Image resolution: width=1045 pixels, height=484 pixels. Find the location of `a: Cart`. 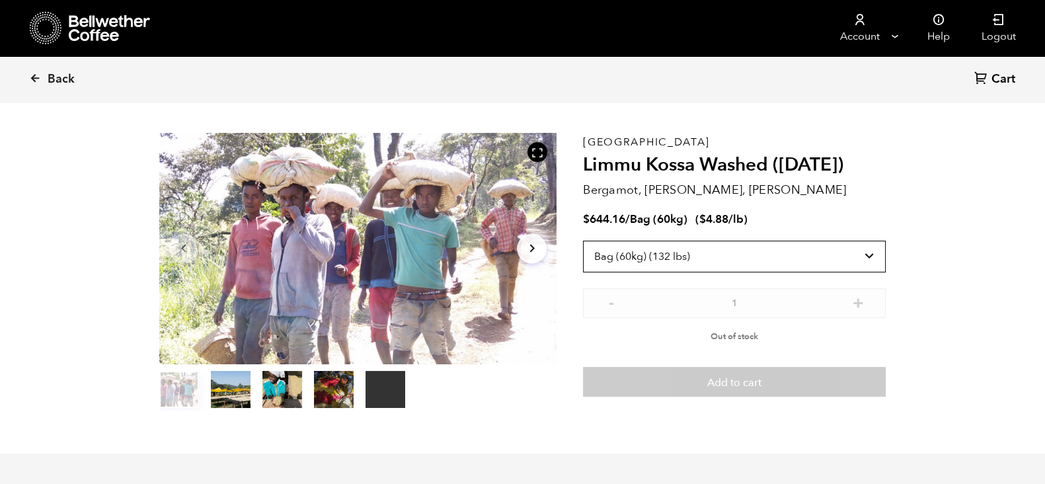

a: Cart is located at coordinates (996, 79).